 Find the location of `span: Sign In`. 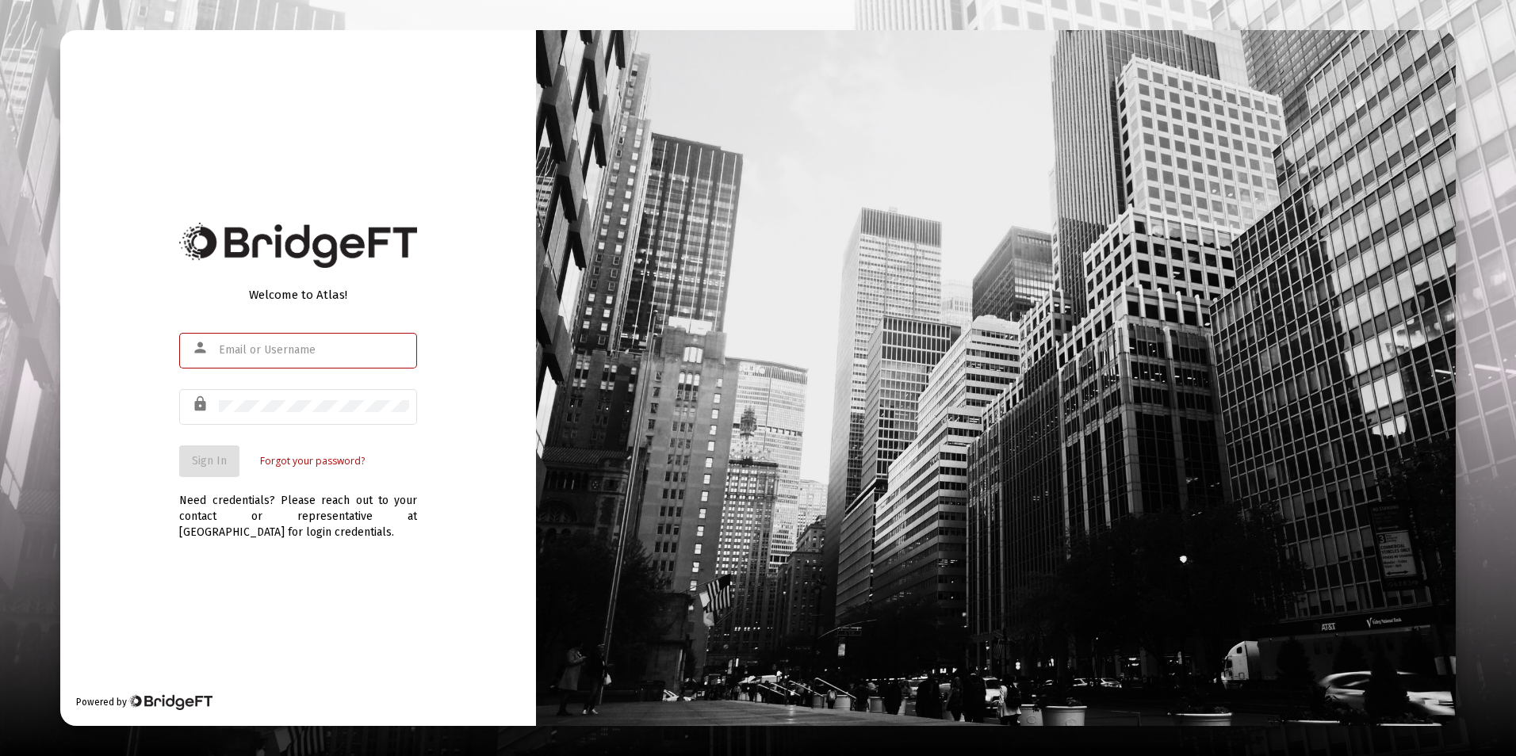

span: Sign In is located at coordinates (209, 461).